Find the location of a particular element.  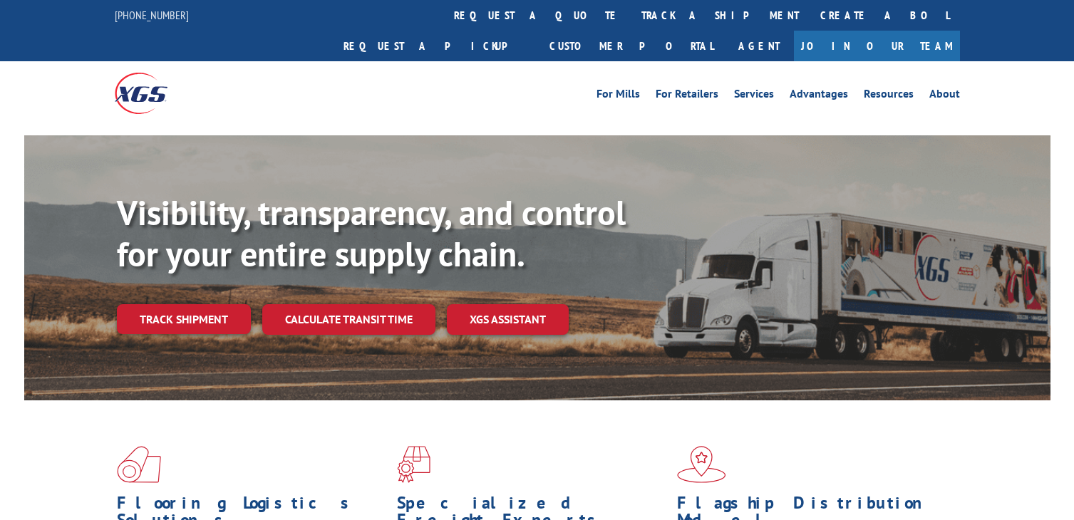

a: For Mills is located at coordinates (618, 96).